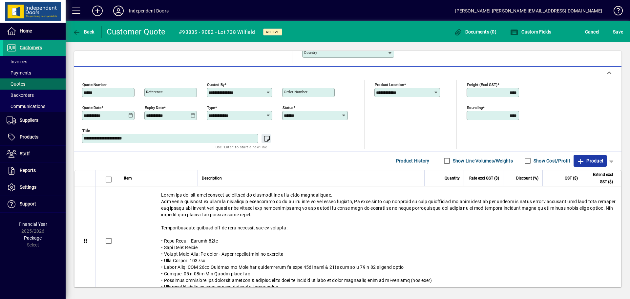 The image size is (630, 299). Describe the element at coordinates (614, 32) in the screenshot. I see `span: S` at that location.